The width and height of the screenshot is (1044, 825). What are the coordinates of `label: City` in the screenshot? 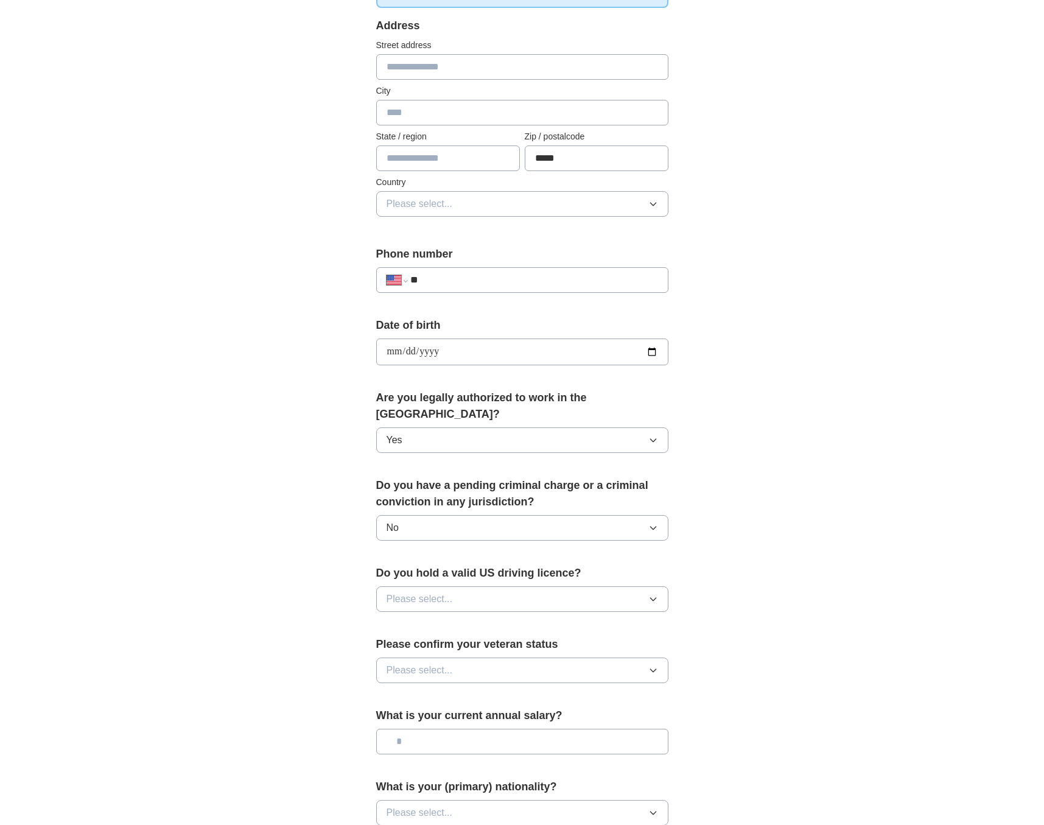 It's located at (522, 91).